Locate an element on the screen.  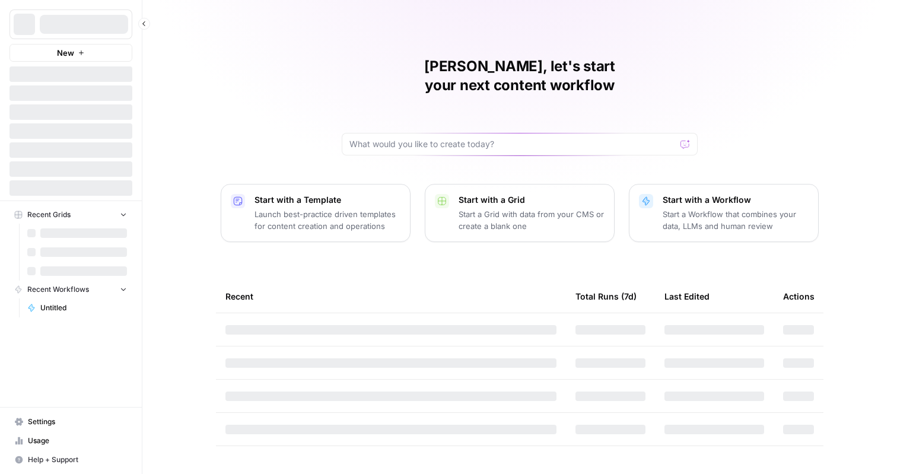
input: What would you like to create today? is located at coordinates (513, 144).